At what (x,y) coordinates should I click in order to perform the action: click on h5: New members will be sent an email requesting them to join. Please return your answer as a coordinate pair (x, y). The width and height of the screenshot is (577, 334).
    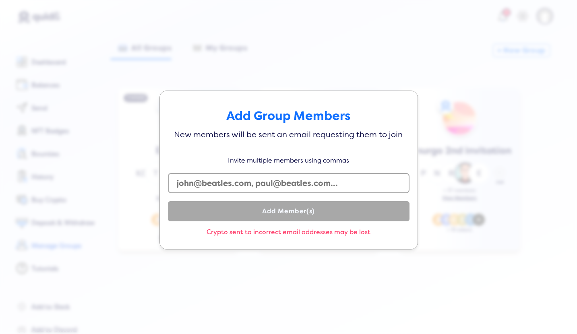
    Looking at the image, I should click on (289, 135).